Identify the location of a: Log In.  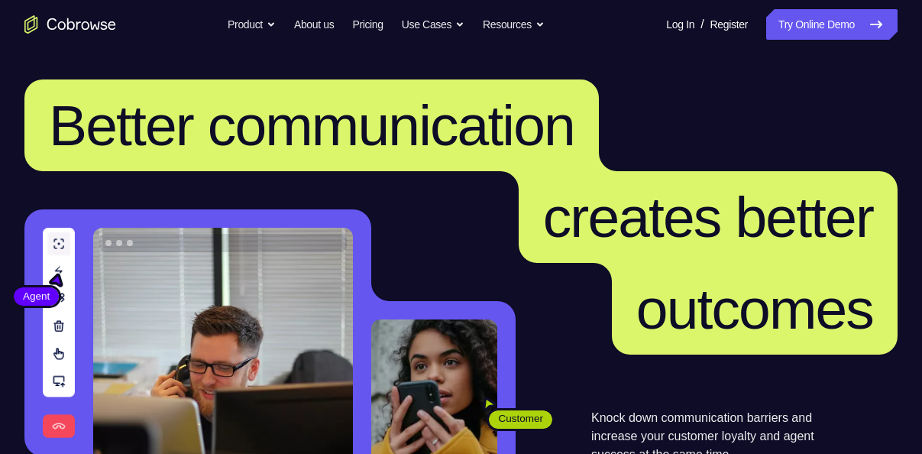
(680, 24).